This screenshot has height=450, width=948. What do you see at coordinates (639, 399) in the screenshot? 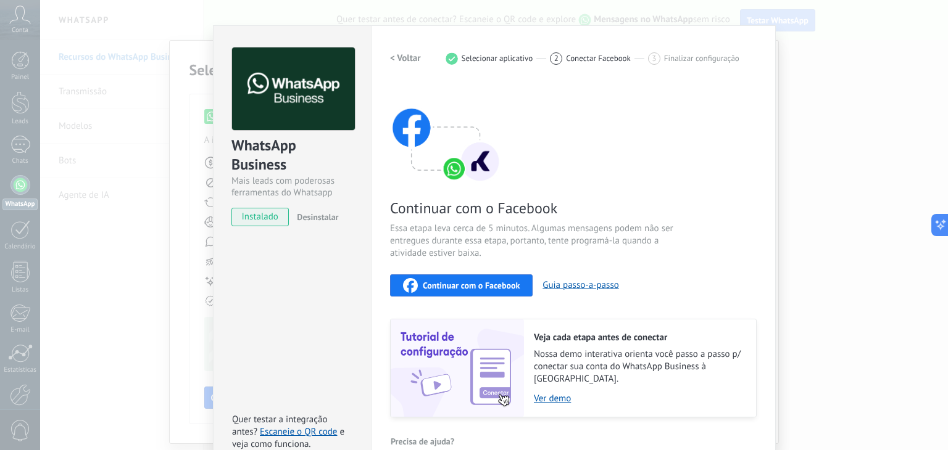
I see `a: Ver demo` at bounding box center [639, 399].